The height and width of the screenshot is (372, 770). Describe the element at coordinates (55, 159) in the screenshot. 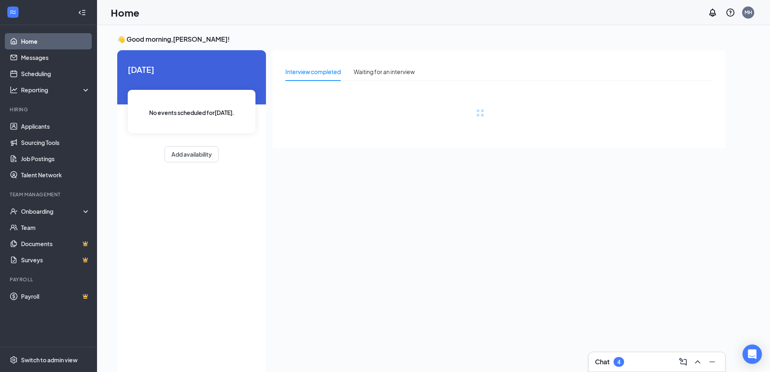

I see `a: Job Postings` at that location.